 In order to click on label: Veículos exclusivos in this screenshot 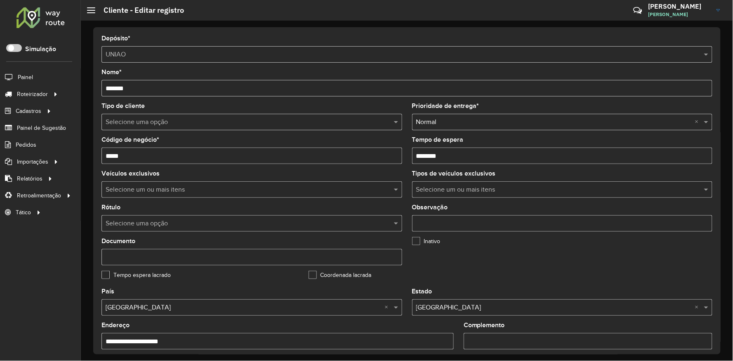, I will do `click(130, 174)`.